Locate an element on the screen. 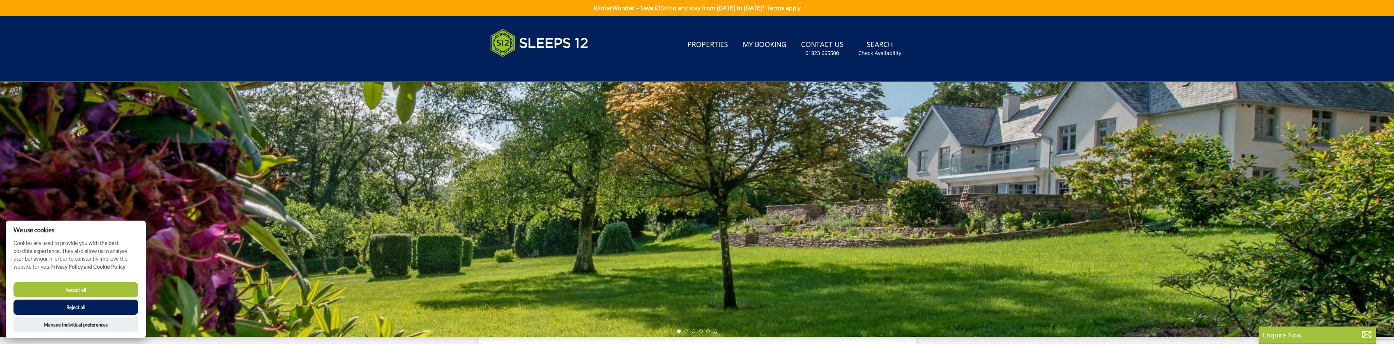 This screenshot has height=344, width=1394. a: Properties is located at coordinates (708, 45).